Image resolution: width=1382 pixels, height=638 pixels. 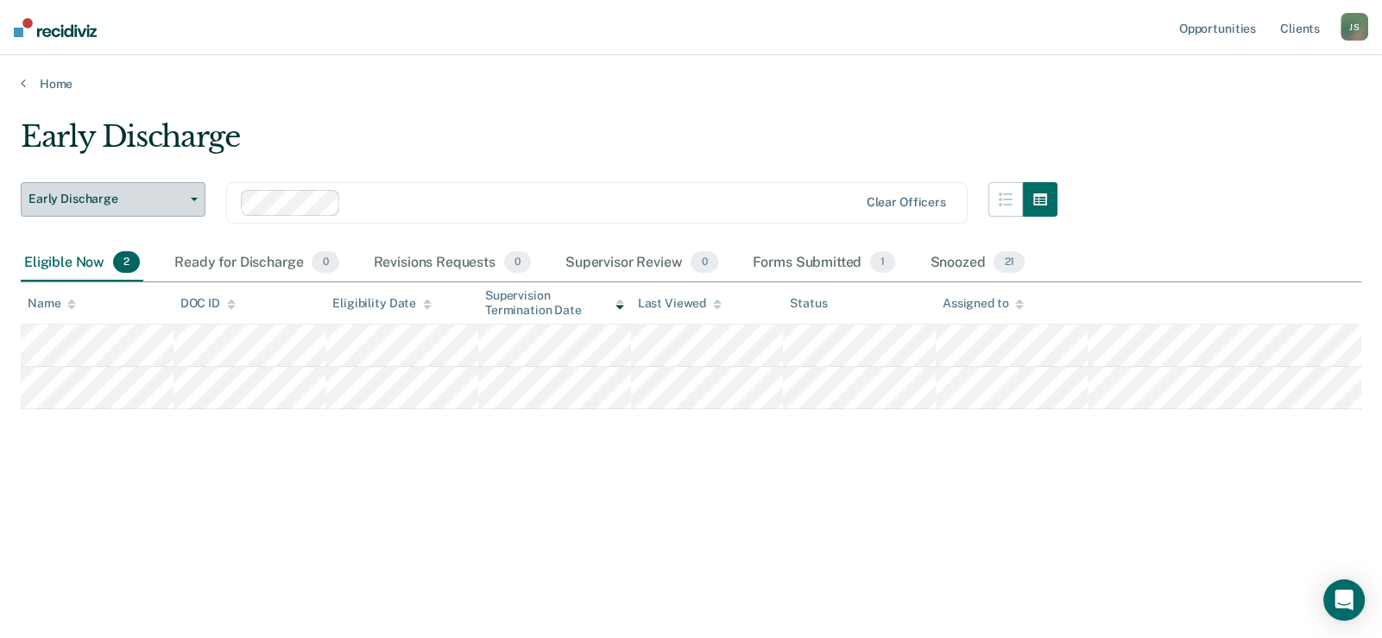 I want to click on span: 21, so click(x=1009, y=262).